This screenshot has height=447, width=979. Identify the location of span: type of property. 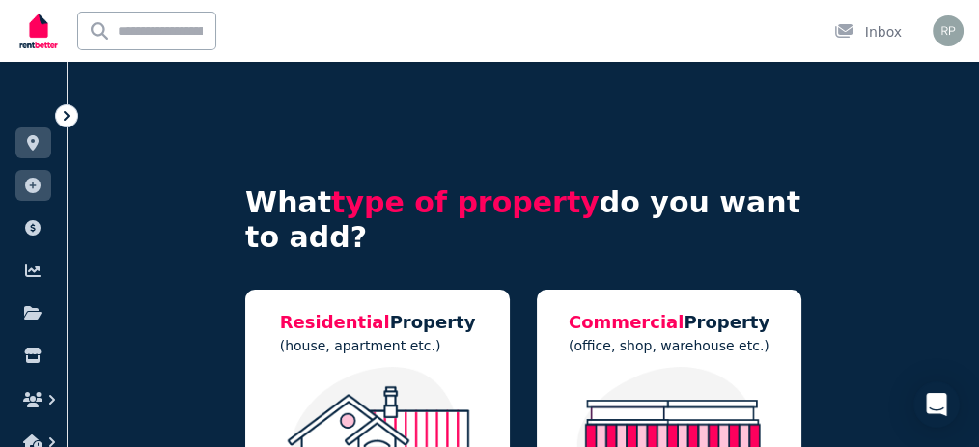
(465, 202).